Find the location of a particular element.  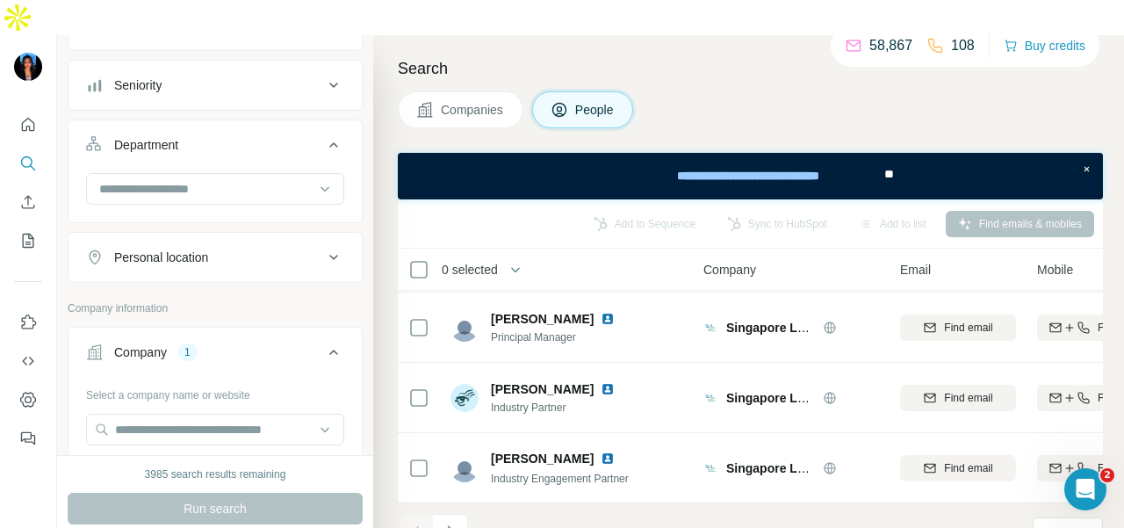

span: Industry Partner is located at coordinates (556, 408).